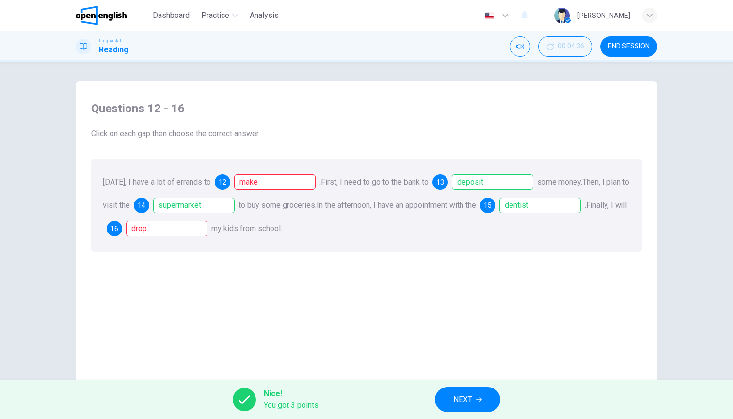 This screenshot has height=419, width=733. I want to click on span: some money., so click(559, 182).